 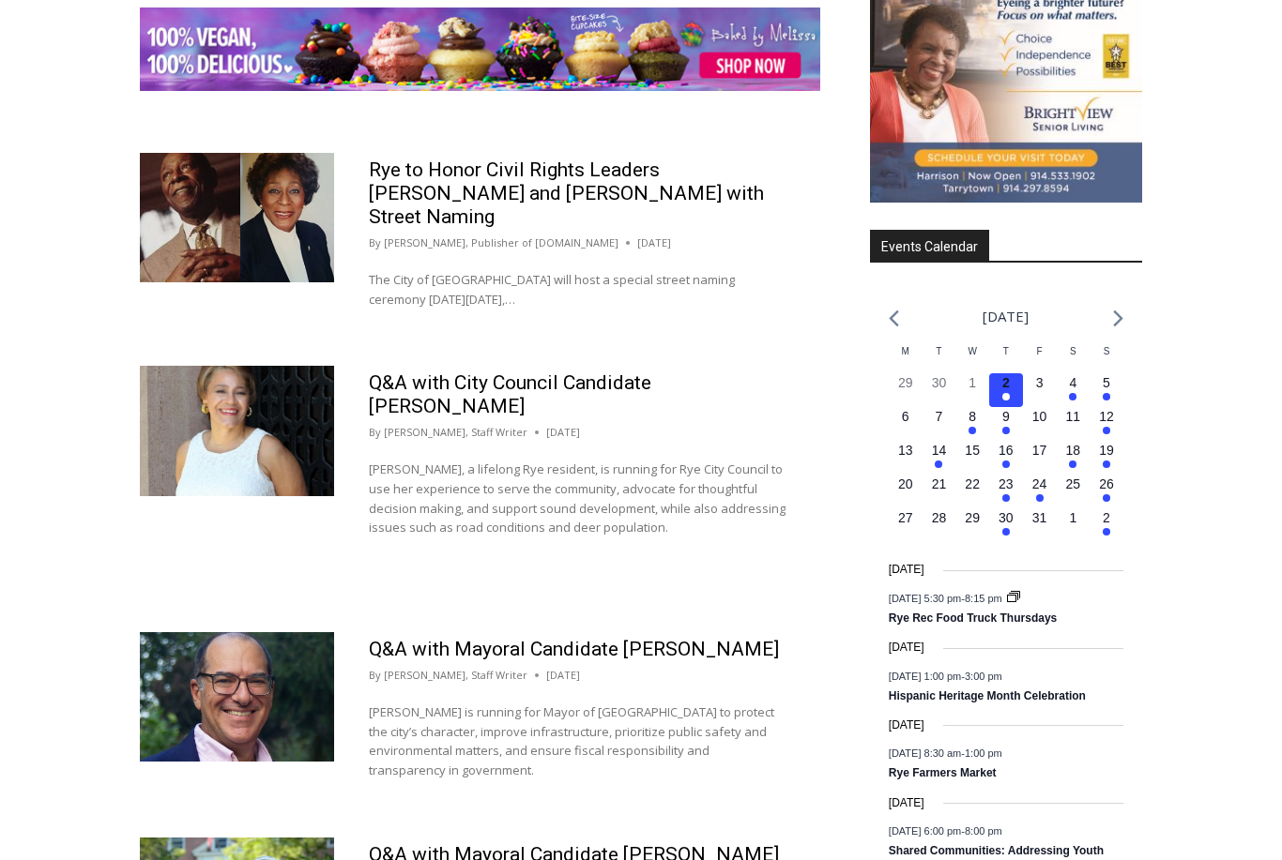 I want to click on button: 12 Has events, so click(x=1106, y=424).